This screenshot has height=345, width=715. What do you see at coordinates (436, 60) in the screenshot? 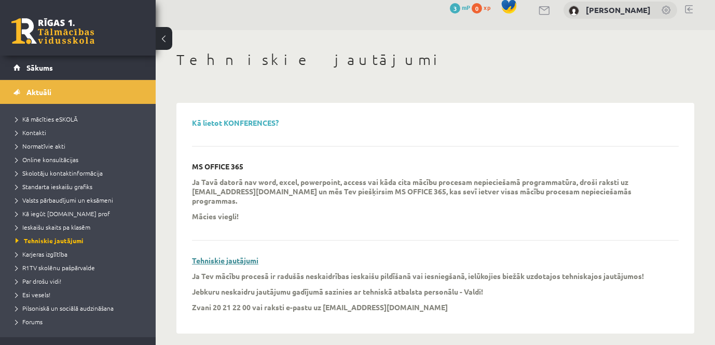
I see `h1: Tehniskie jautājumi` at bounding box center [436, 60].